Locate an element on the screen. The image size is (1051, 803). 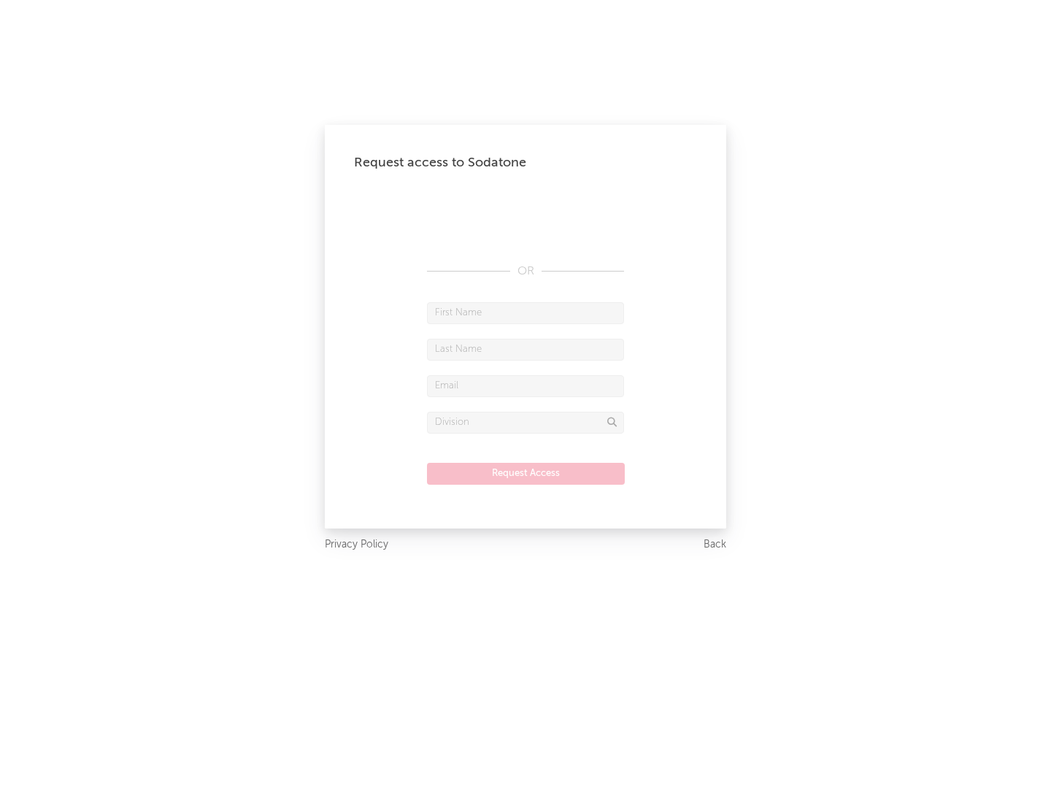
a: Back is located at coordinates (714, 544).